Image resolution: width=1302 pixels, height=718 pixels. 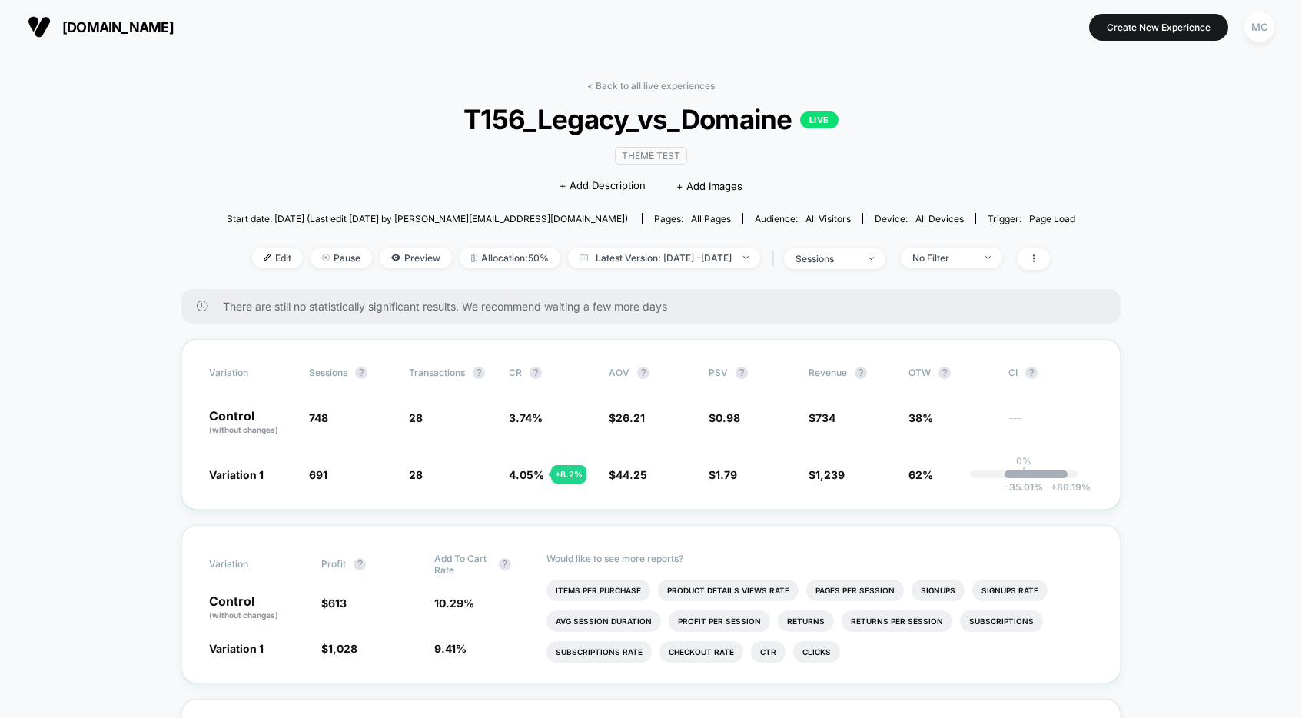 What do you see at coordinates (619, 372) in the screenshot?
I see `span: AOV` at bounding box center [619, 372].